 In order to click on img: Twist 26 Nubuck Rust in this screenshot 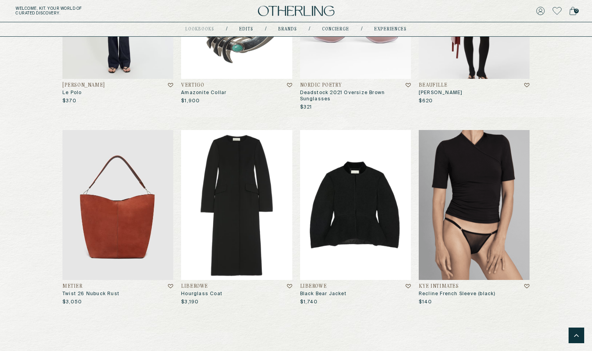, I will do `click(118, 205)`.